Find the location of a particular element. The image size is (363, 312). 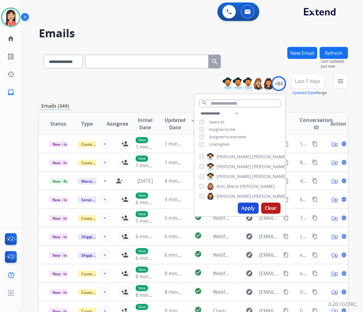

h2: Emails is located at coordinates (194, 33).